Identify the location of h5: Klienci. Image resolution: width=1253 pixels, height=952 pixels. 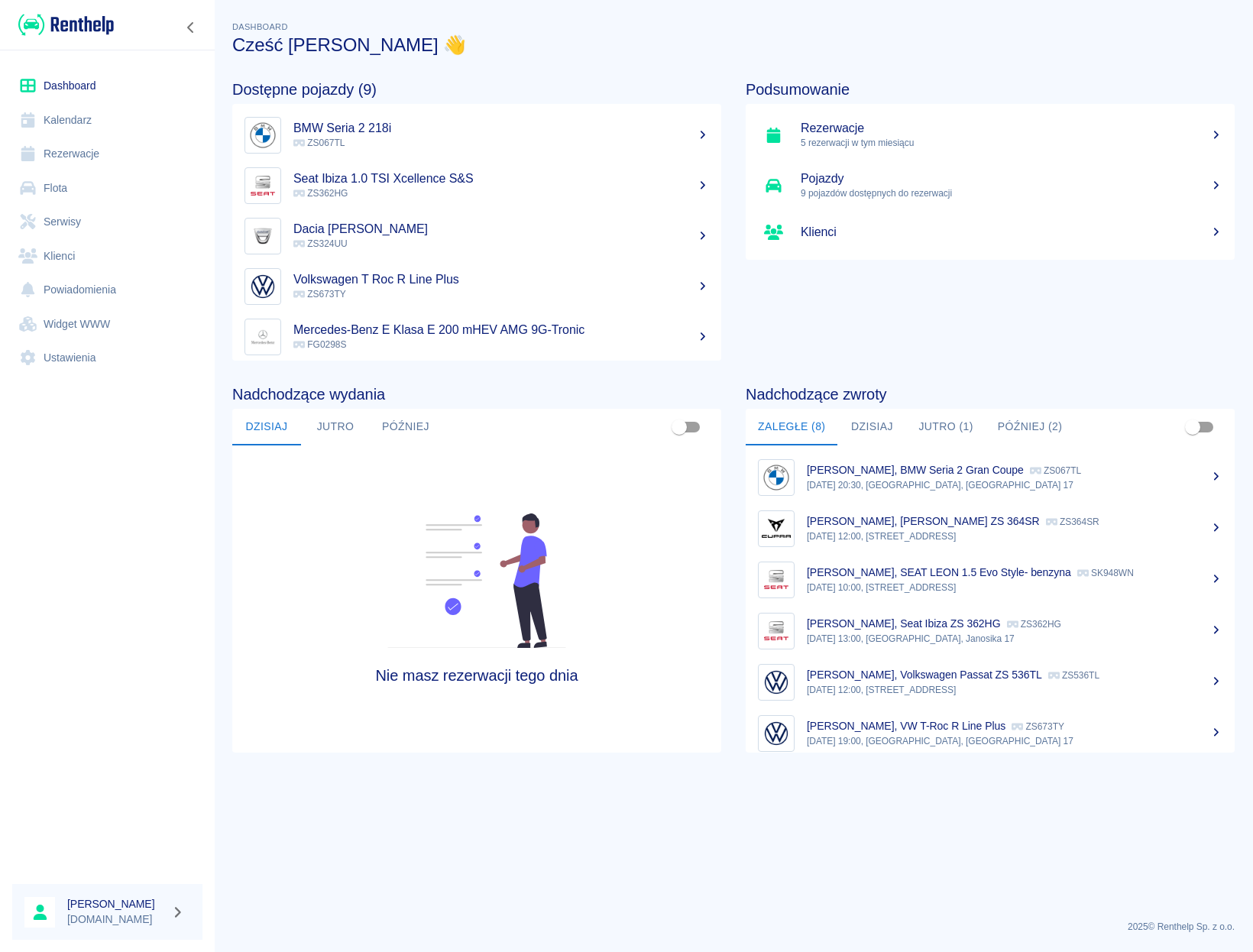
(1012, 233).